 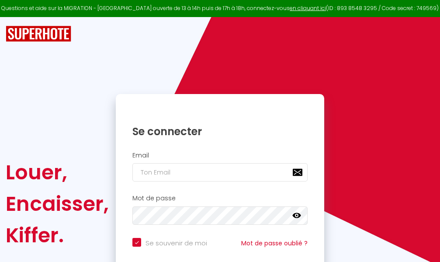 What do you see at coordinates (220, 172) in the screenshot?
I see `input: Ton Email` at bounding box center [220, 172].